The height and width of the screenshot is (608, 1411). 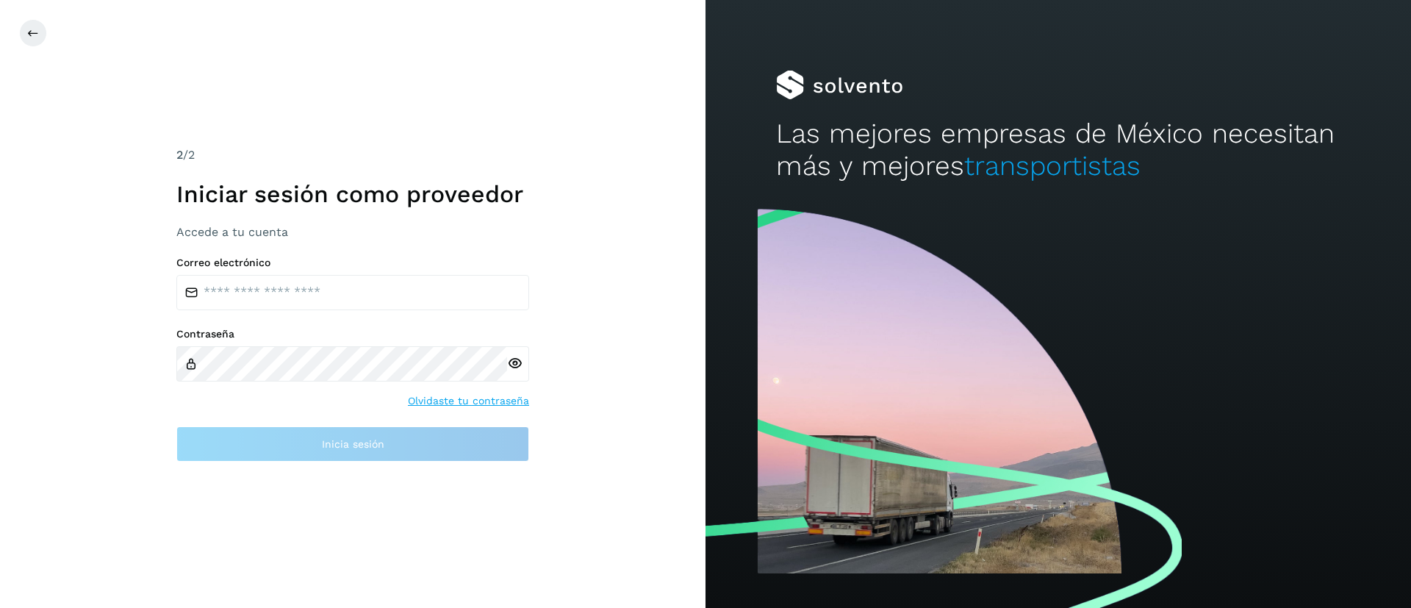 What do you see at coordinates (353, 444) in the screenshot?
I see `button: Inicia sesión` at bounding box center [353, 444].